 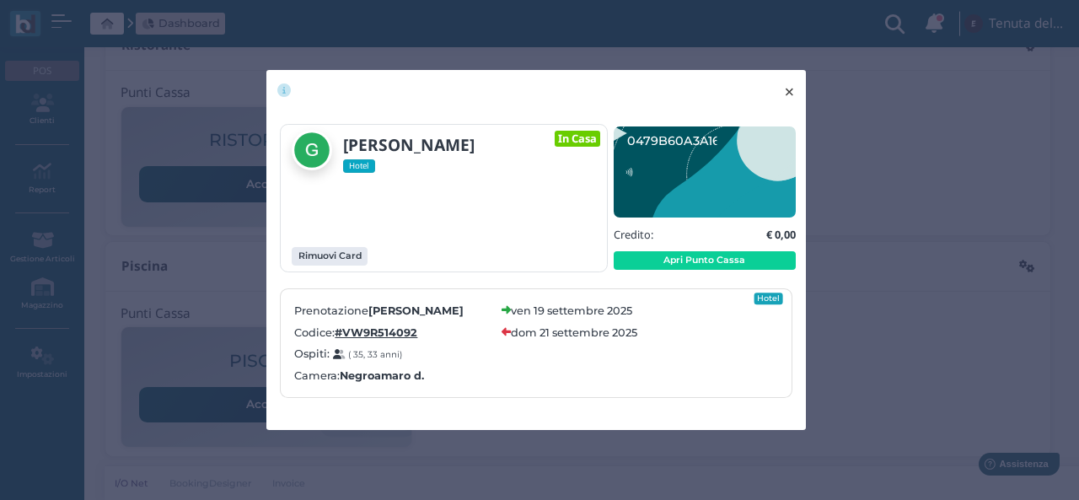 What do you see at coordinates (359, 166) in the screenshot?
I see `span: Hotel` at bounding box center [359, 166].